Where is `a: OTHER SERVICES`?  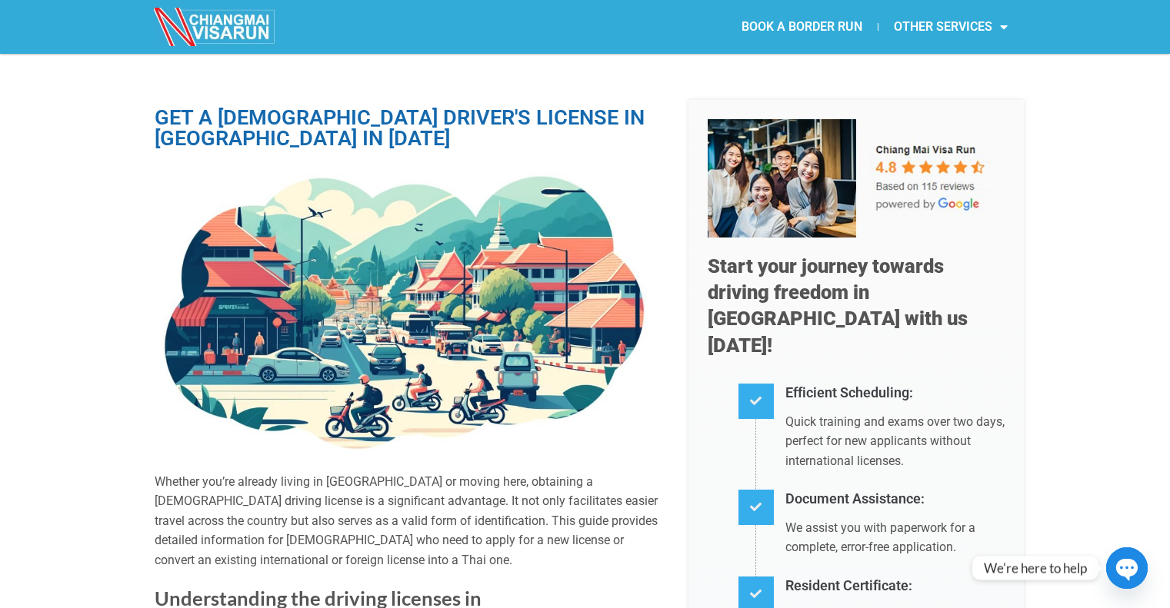 a: OTHER SERVICES is located at coordinates (951, 27).